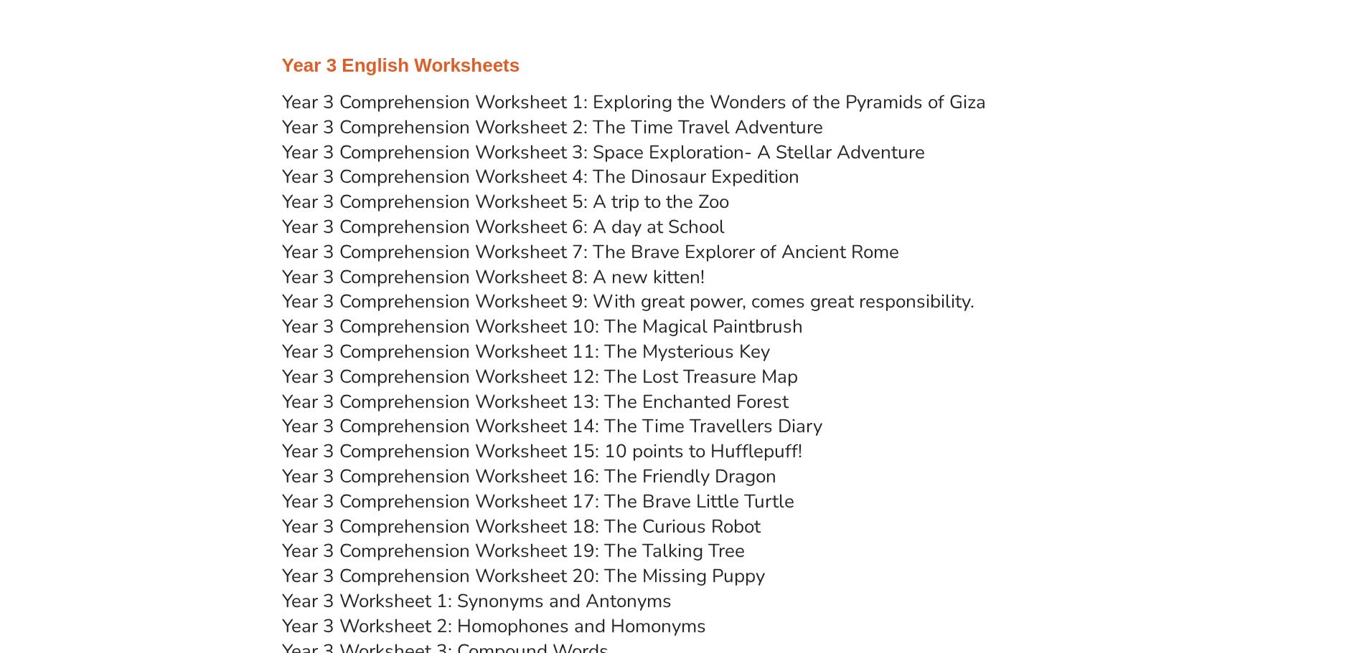  What do you see at coordinates (529, 476) in the screenshot?
I see `a: Year 3 Comprehension Worksheet 16: The Friendly Dragon` at bounding box center [529, 476].